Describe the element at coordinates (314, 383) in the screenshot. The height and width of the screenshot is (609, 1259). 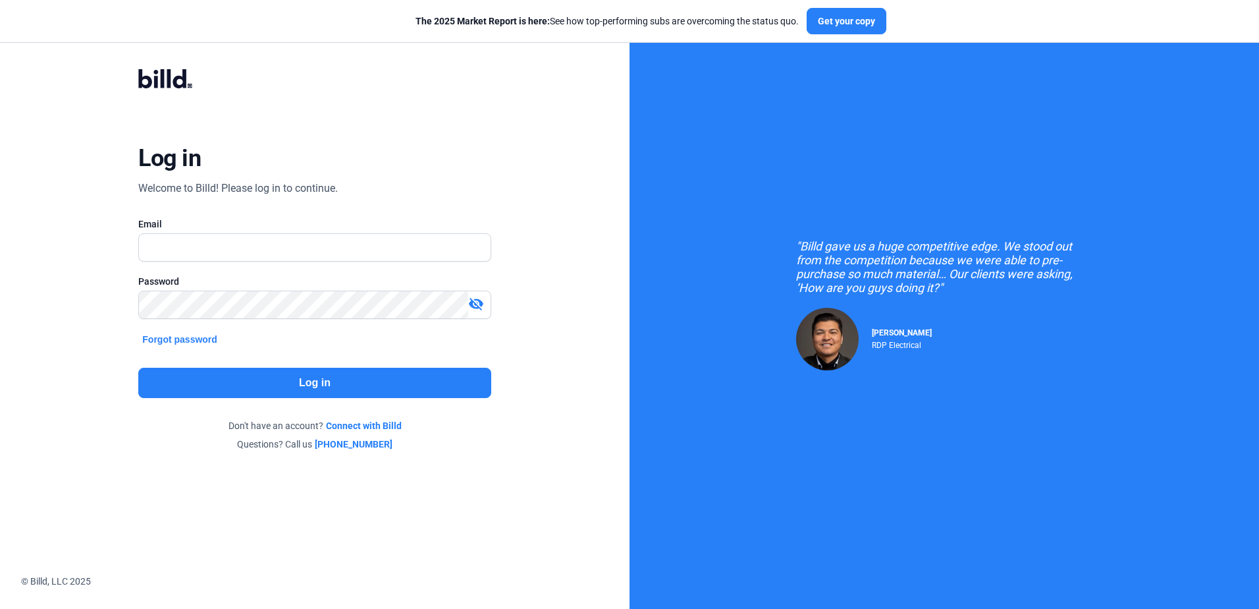
I see `button: Log in` at that location.